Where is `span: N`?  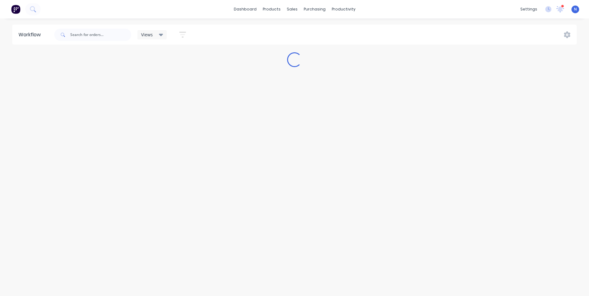 span: N is located at coordinates (575, 9).